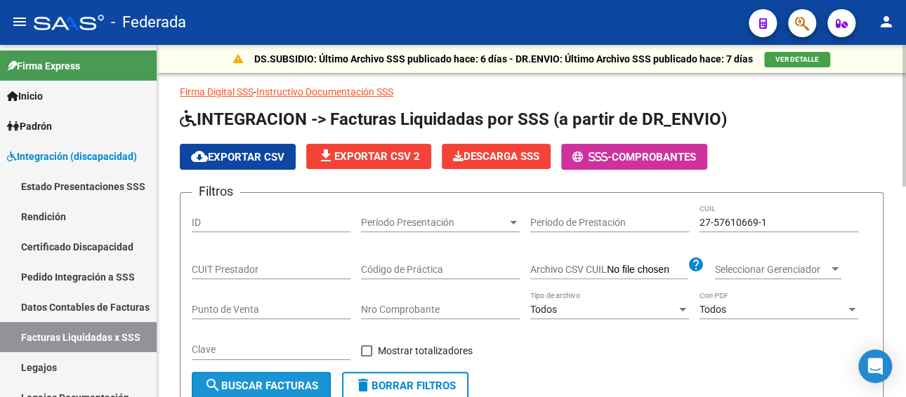  Describe the element at coordinates (369, 157) in the screenshot. I see `button: Exportar CSV 2` at that location.